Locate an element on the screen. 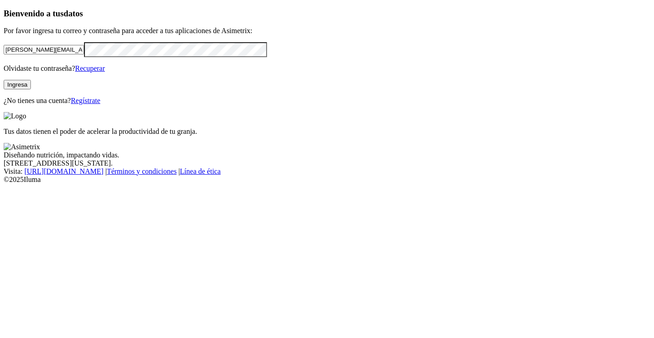  h3: Bienvenido a tus is located at coordinates (327, 14).